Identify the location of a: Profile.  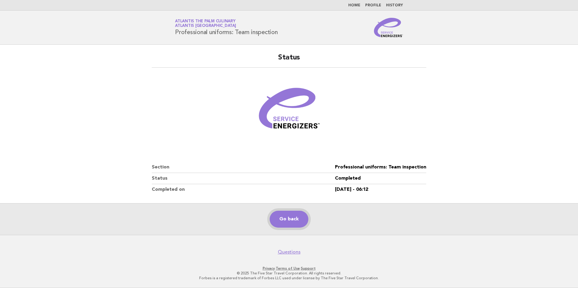
(373, 5).